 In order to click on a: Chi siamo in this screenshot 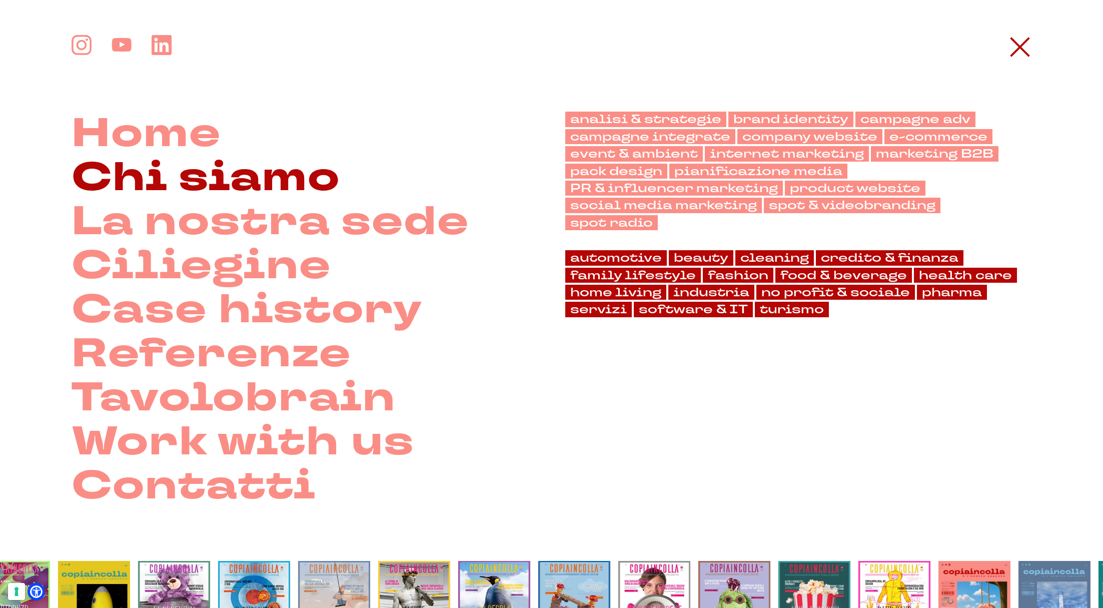, I will do `click(206, 178)`.